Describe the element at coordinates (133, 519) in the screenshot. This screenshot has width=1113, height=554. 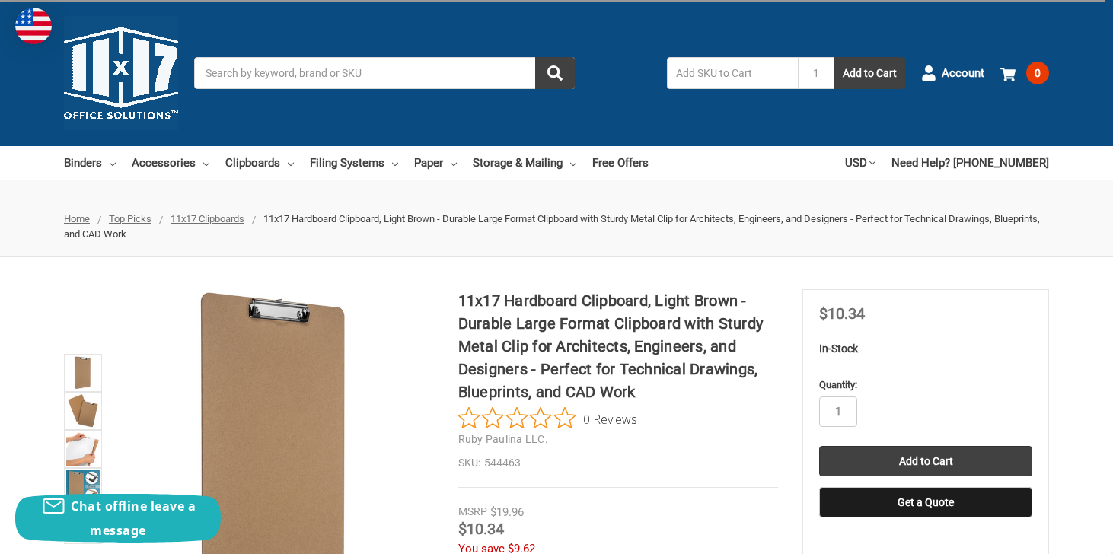
I see `span: Chat offline leave a message` at that location.